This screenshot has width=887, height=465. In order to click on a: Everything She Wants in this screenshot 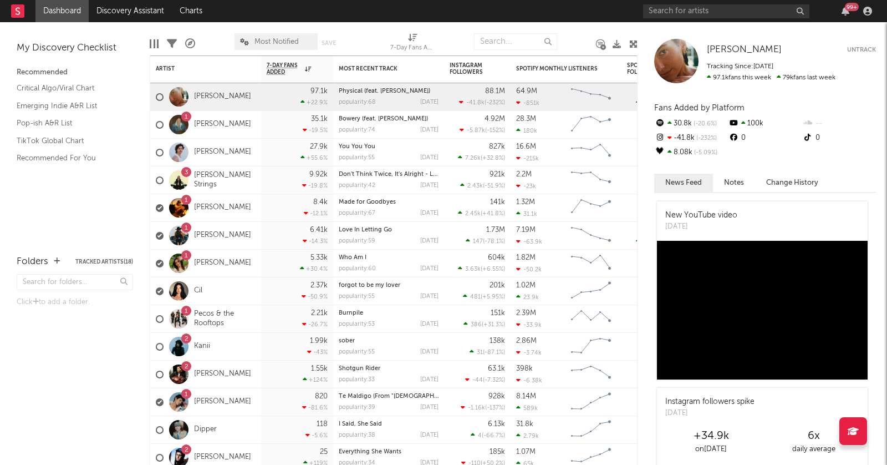, I will do `click(370, 451)`.